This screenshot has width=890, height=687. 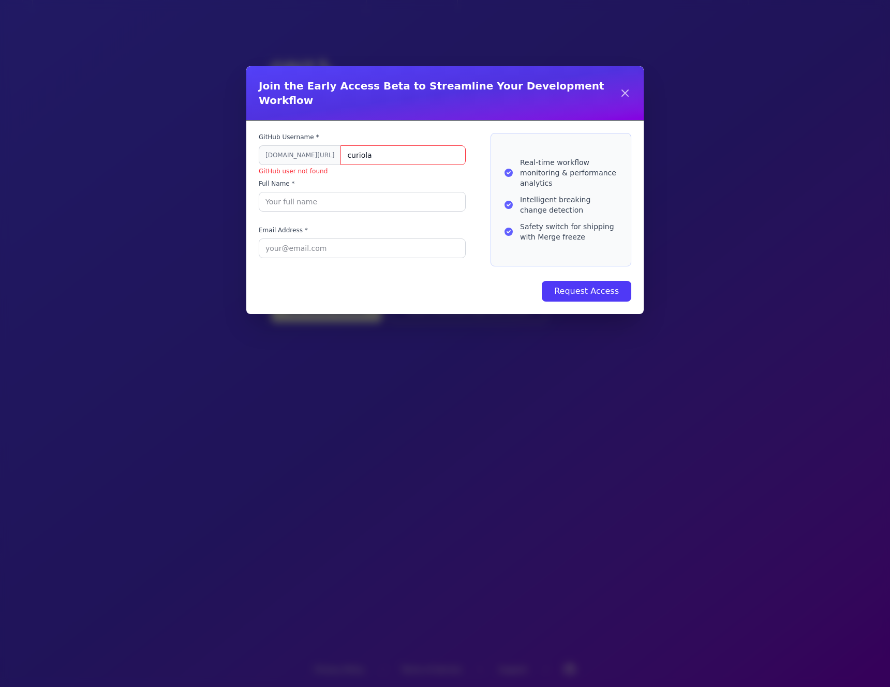 What do you see at coordinates (362, 137) in the screenshot?
I see `label: GitHub Username *` at bounding box center [362, 137].